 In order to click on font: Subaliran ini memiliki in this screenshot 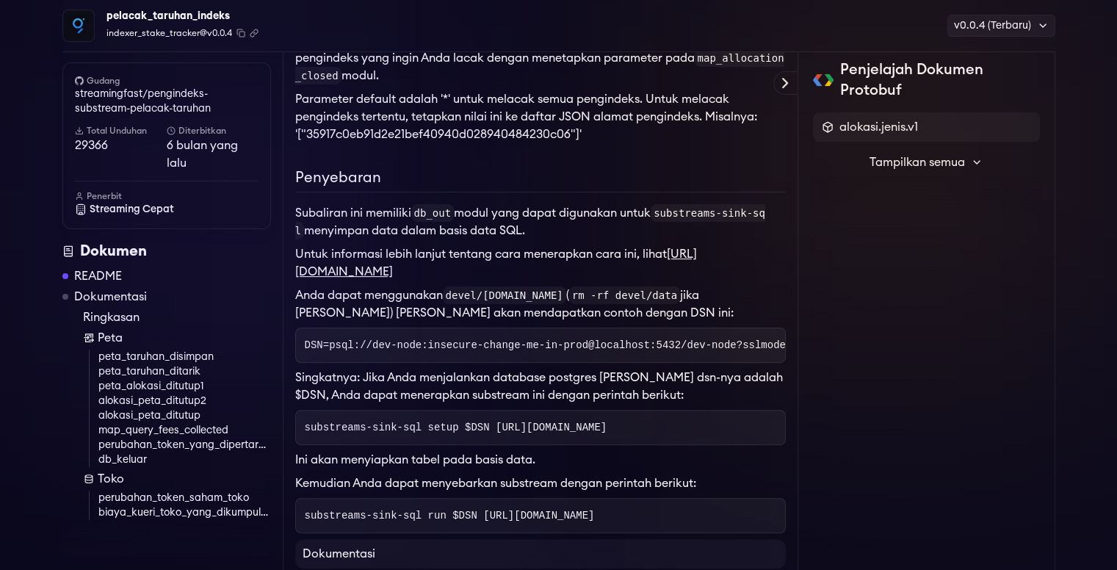, I will do `click(353, 213)`.